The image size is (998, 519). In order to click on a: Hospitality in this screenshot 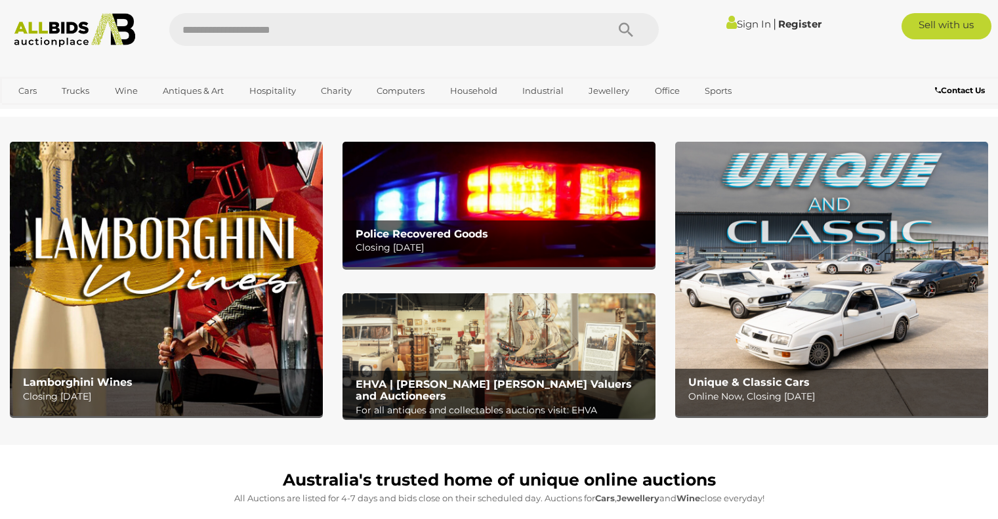, I will do `click(272, 91)`.